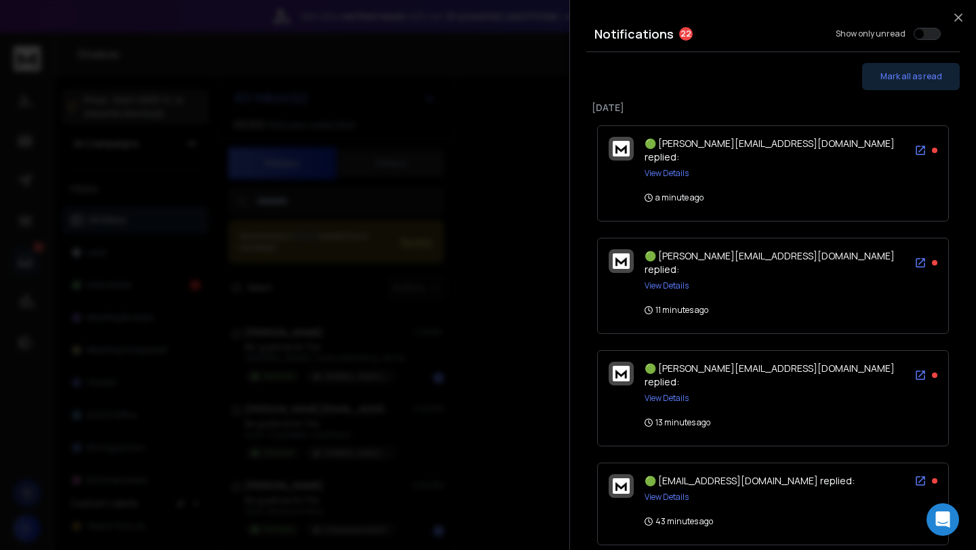 The image size is (976, 550). What do you see at coordinates (943, 520) in the screenshot?
I see `div: Open Intercom Messenger` at bounding box center [943, 520].